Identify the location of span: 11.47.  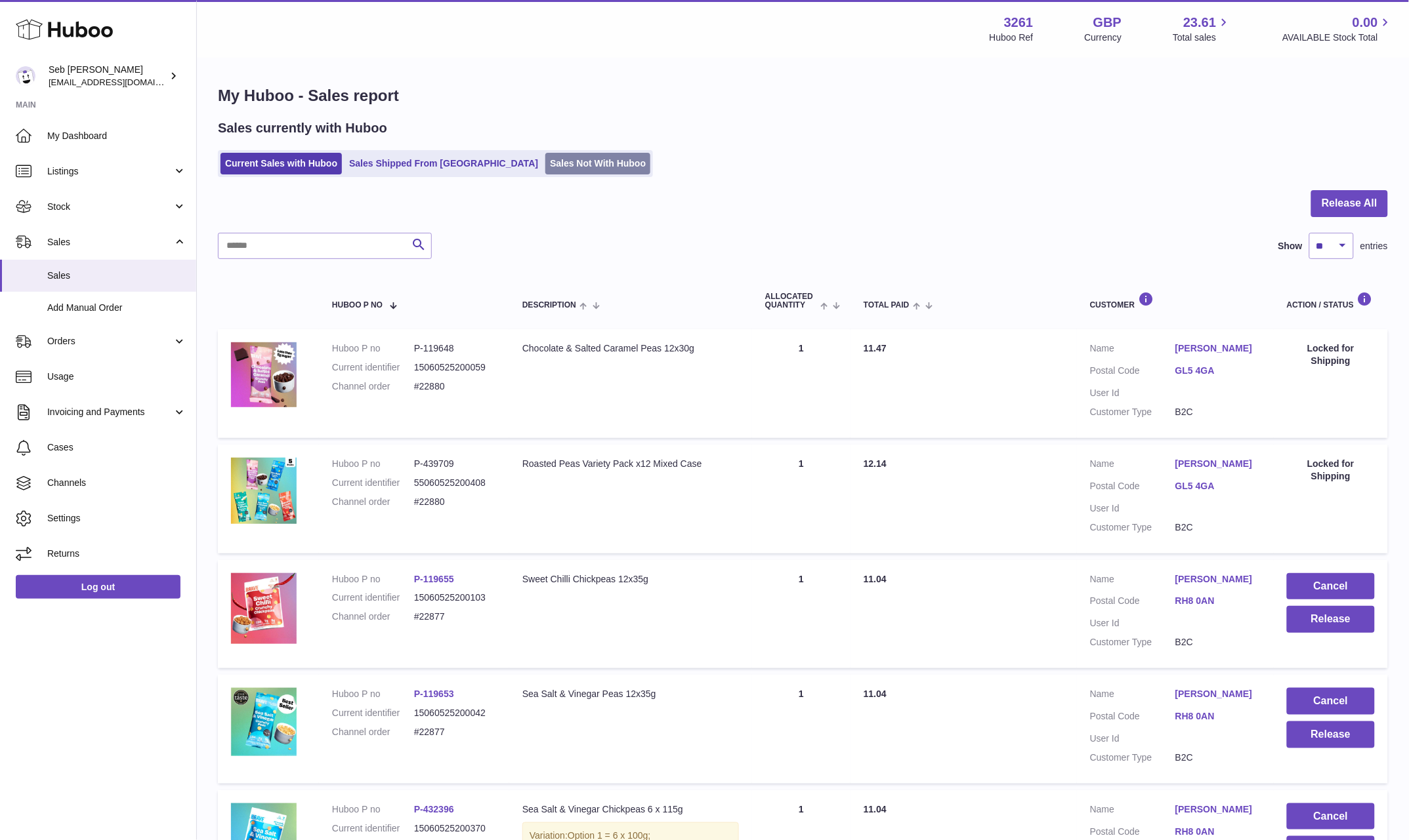
(875, 348).